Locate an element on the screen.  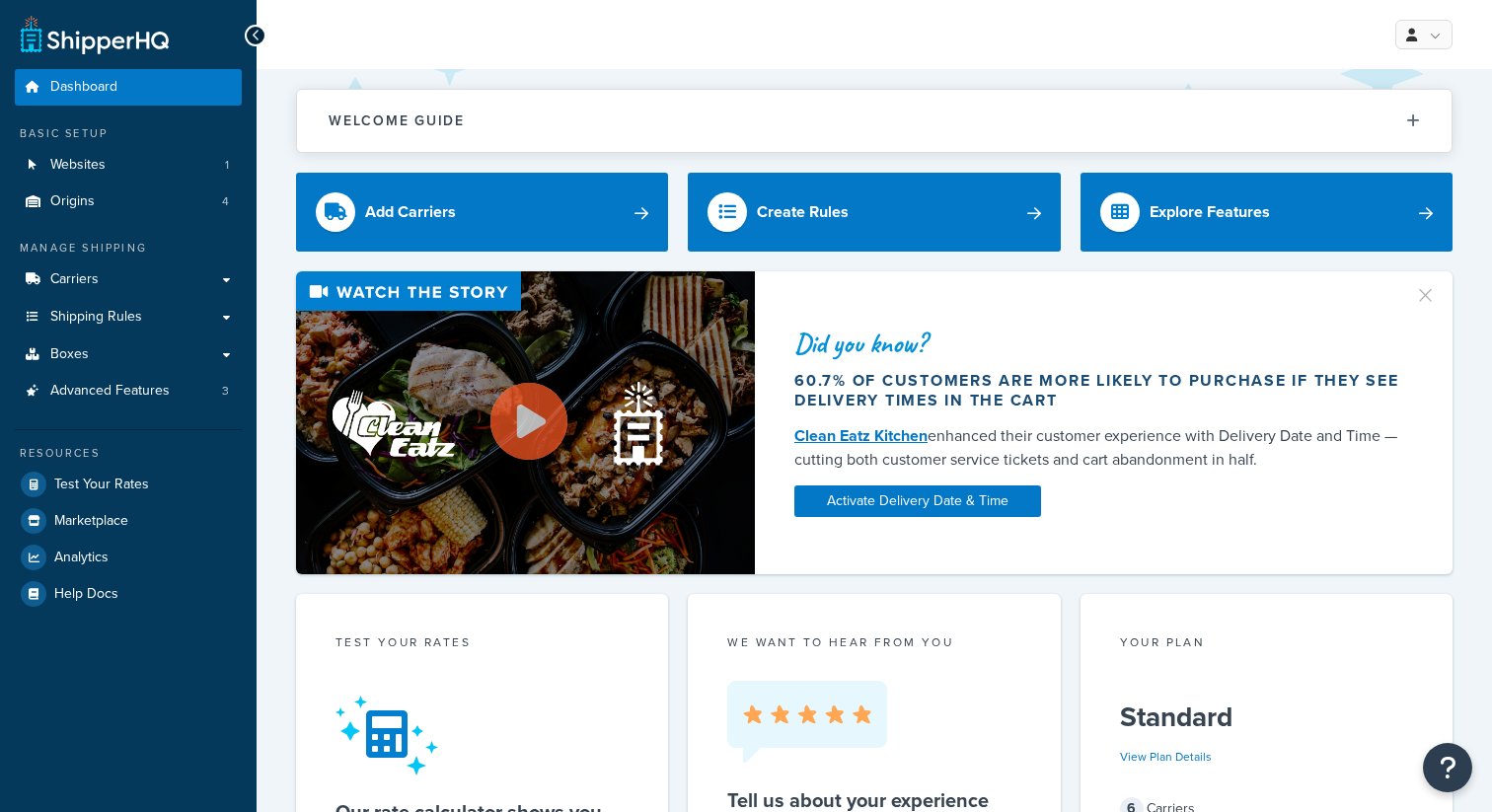
a: Clean Eatz Kitchen is located at coordinates (861, 435).